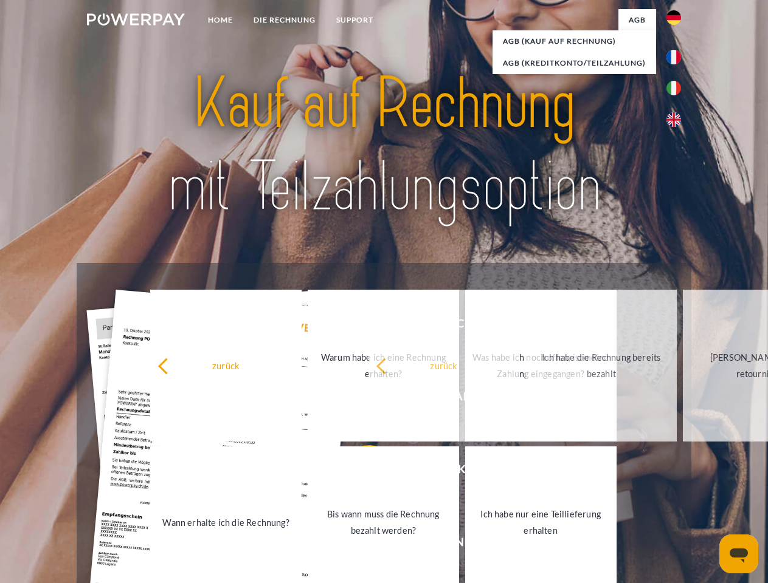  What do you see at coordinates (225, 522) in the screenshot?
I see `div: Wann erhalte ich die Rechnung?` at bounding box center [225, 522].